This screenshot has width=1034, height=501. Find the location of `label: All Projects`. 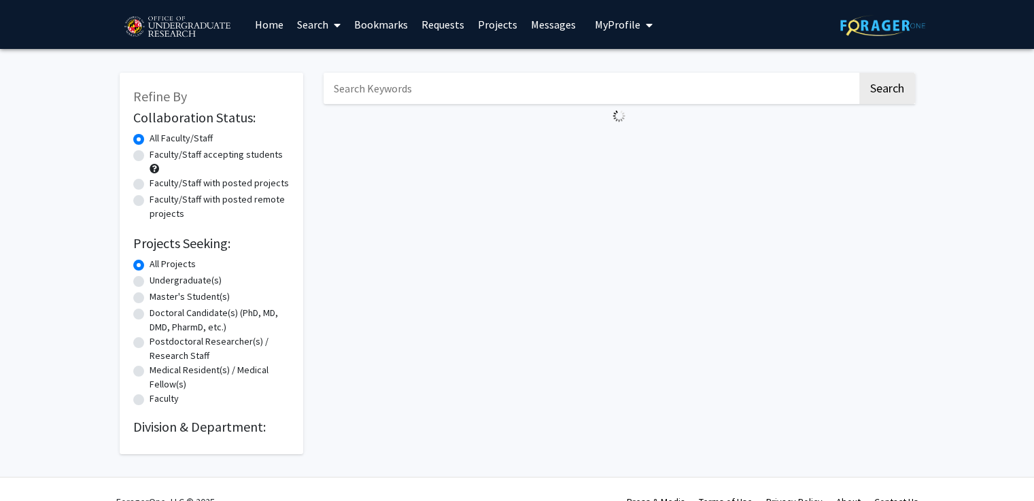

label: All Projects is located at coordinates (173, 264).